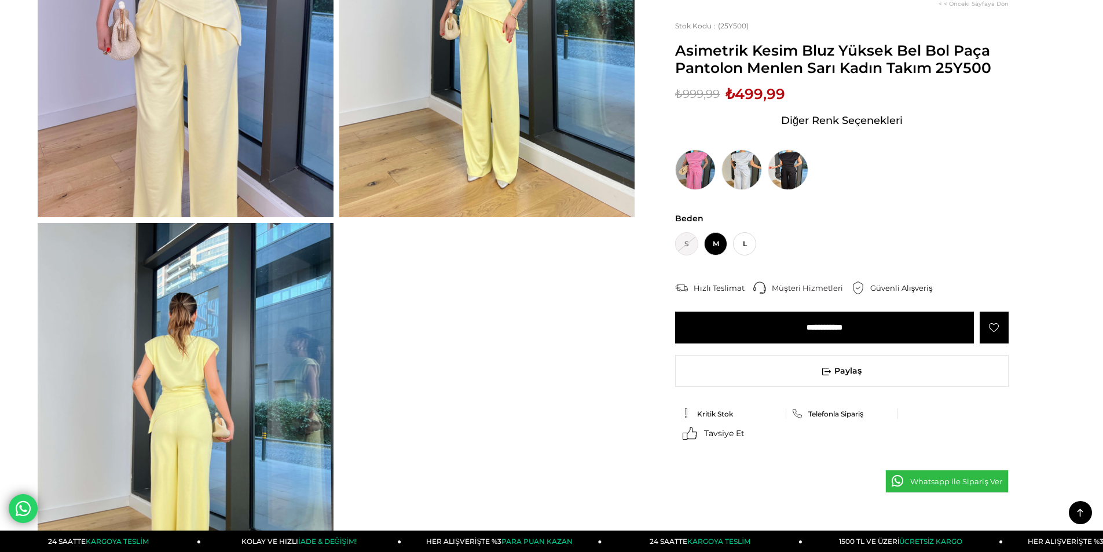 The width and height of the screenshot is (1103, 552). Describe the element at coordinates (697, 94) in the screenshot. I see `span: ₺999,99` at that location.